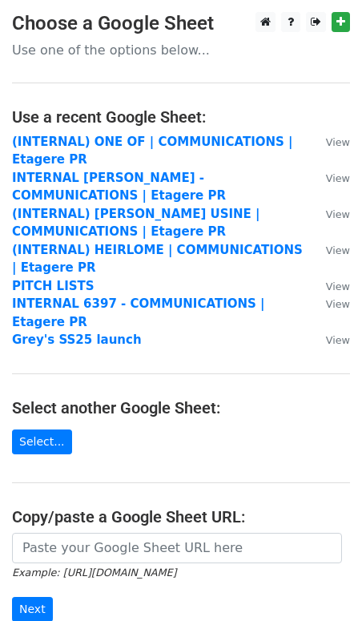 The height and width of the screenshot is (621, 362). Describe the element at coordinates (53, 286) in the screenshot. I see `strong: PITCH LISTS` at that location.